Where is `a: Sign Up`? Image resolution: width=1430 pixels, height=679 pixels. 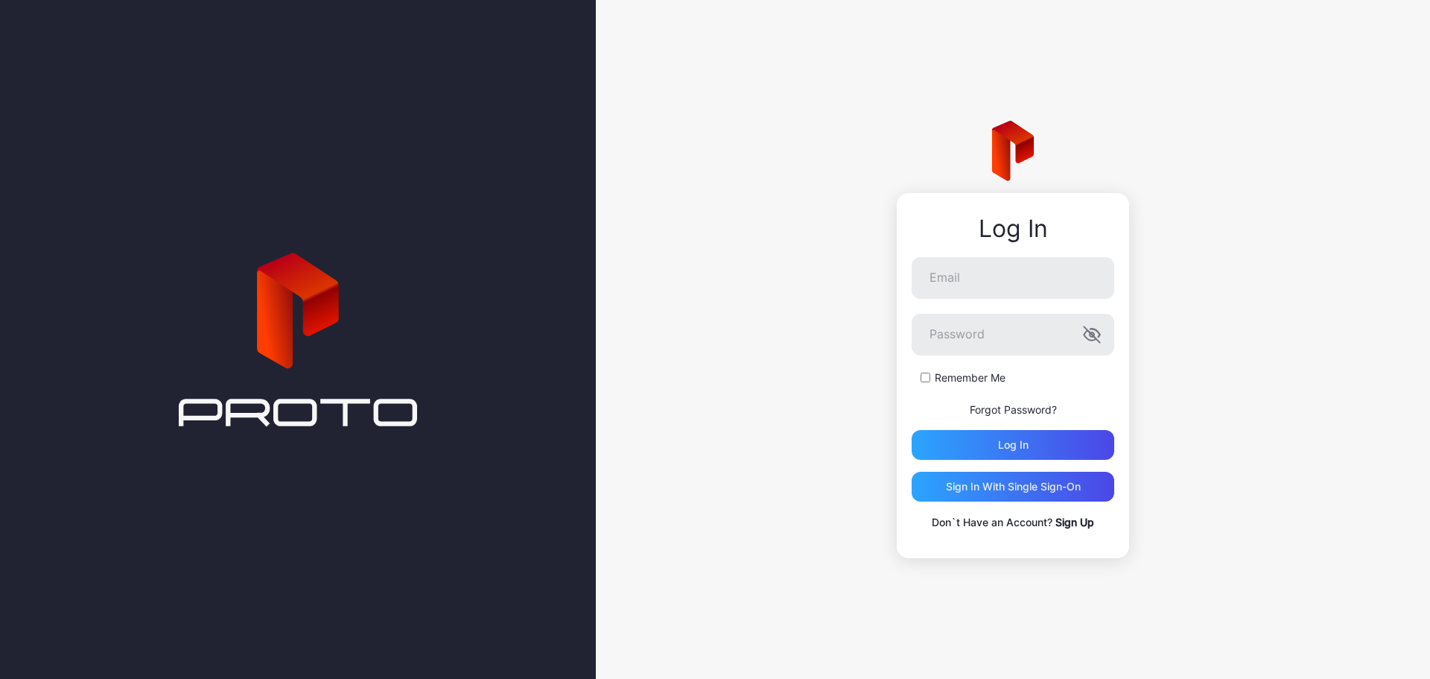
a: Sign Up is located at coordinates (1075, 521).